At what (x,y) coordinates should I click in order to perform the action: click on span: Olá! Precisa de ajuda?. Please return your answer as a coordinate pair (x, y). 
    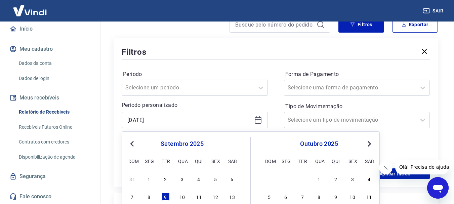
    Looking at the image, I should click on (30, 7).